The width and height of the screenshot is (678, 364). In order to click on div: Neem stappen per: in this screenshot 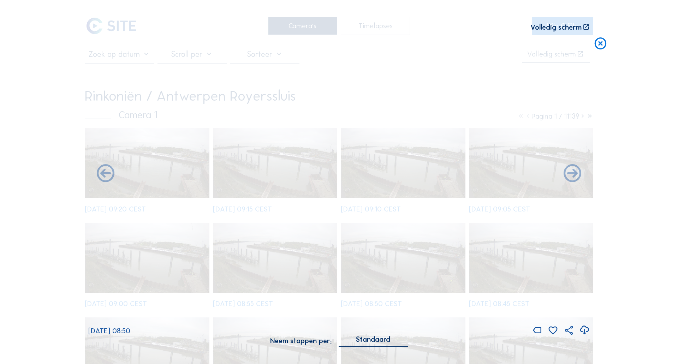, I will do `click(301, 341)`.